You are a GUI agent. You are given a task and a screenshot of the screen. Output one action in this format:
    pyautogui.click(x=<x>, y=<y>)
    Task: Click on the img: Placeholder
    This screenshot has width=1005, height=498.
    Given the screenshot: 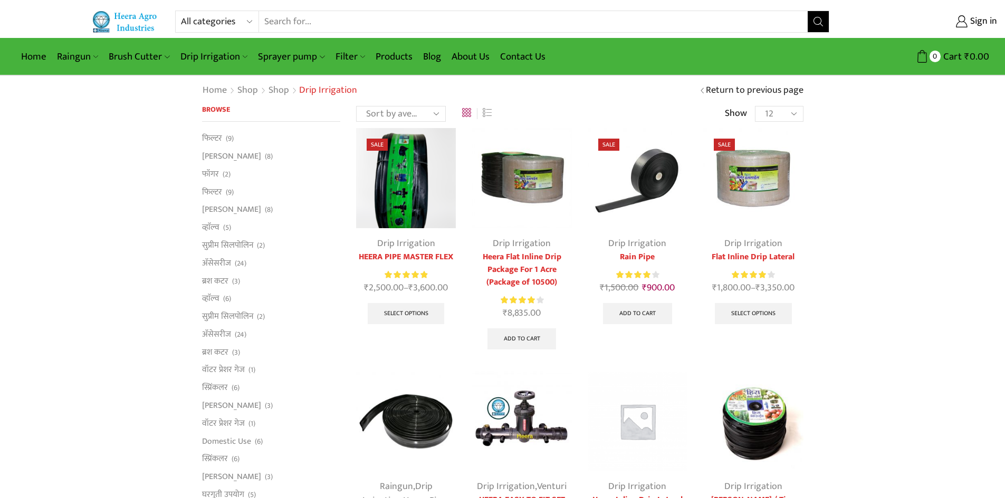 What is the action you would take?
    pyautogui.click(x=637, y=421)
    